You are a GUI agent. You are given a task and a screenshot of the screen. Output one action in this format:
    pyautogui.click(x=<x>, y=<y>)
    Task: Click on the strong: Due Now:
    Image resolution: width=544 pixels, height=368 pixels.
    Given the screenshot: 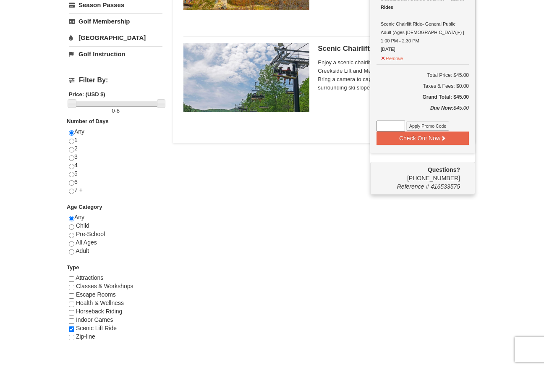 What is the action you would take?
    pyautogui.click(x=442, y=108)
    